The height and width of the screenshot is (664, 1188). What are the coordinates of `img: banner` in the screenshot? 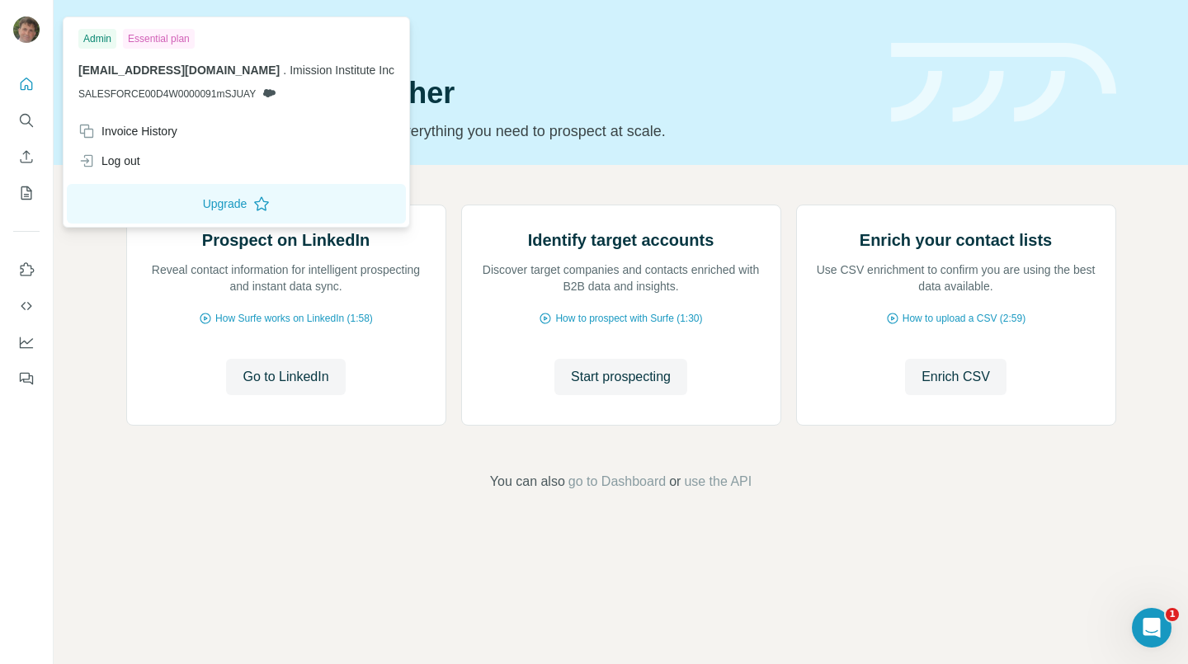 It's located at (1003, 82).